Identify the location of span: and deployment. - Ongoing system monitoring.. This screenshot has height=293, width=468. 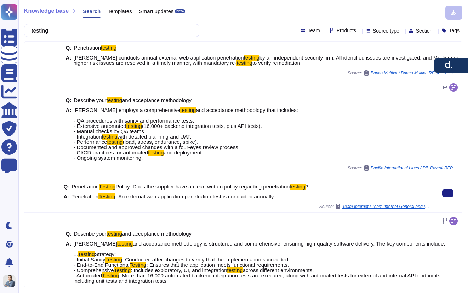
(138, 155).